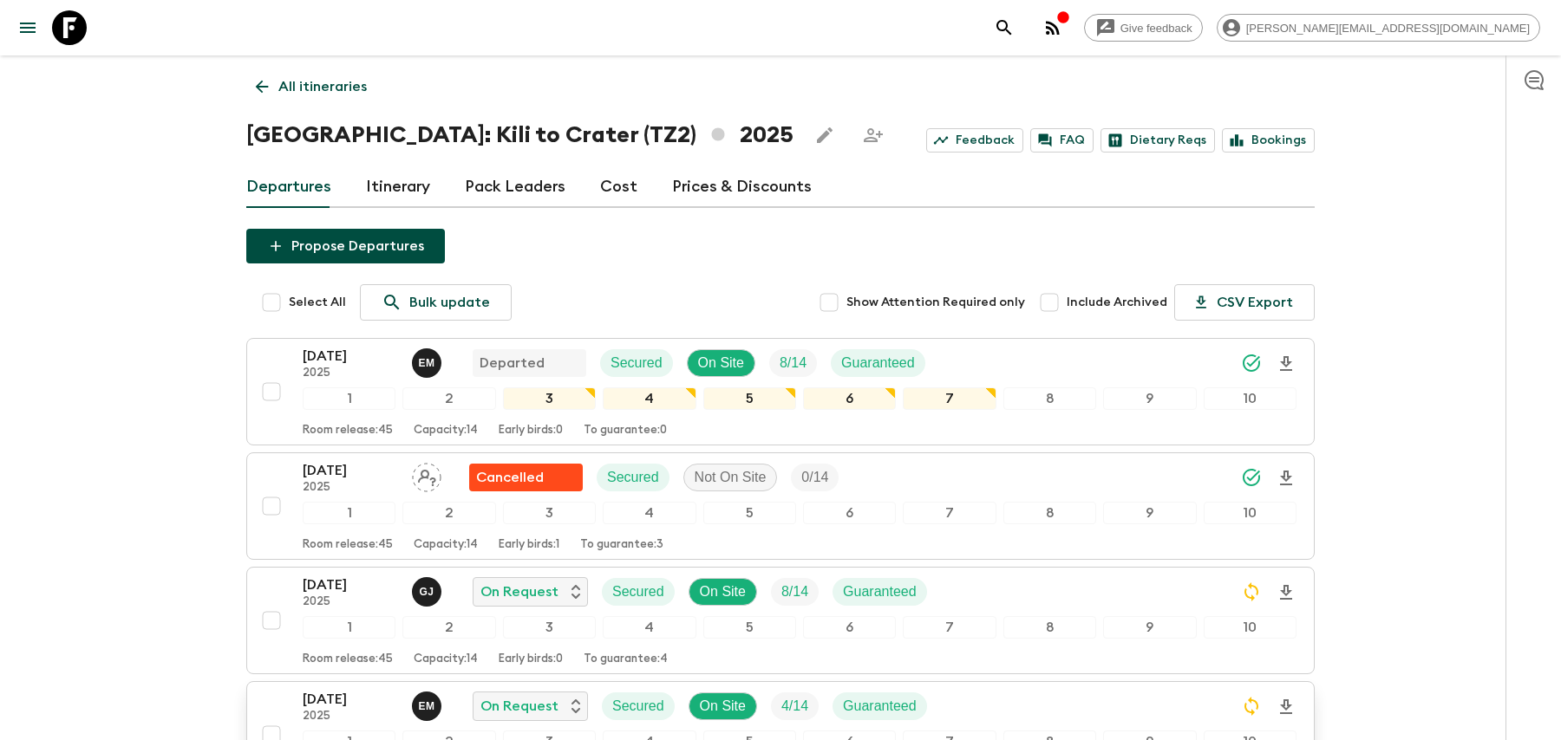 This screenshot has height=740, width=1561. I want to click on a: Departures, so click(289, 187).